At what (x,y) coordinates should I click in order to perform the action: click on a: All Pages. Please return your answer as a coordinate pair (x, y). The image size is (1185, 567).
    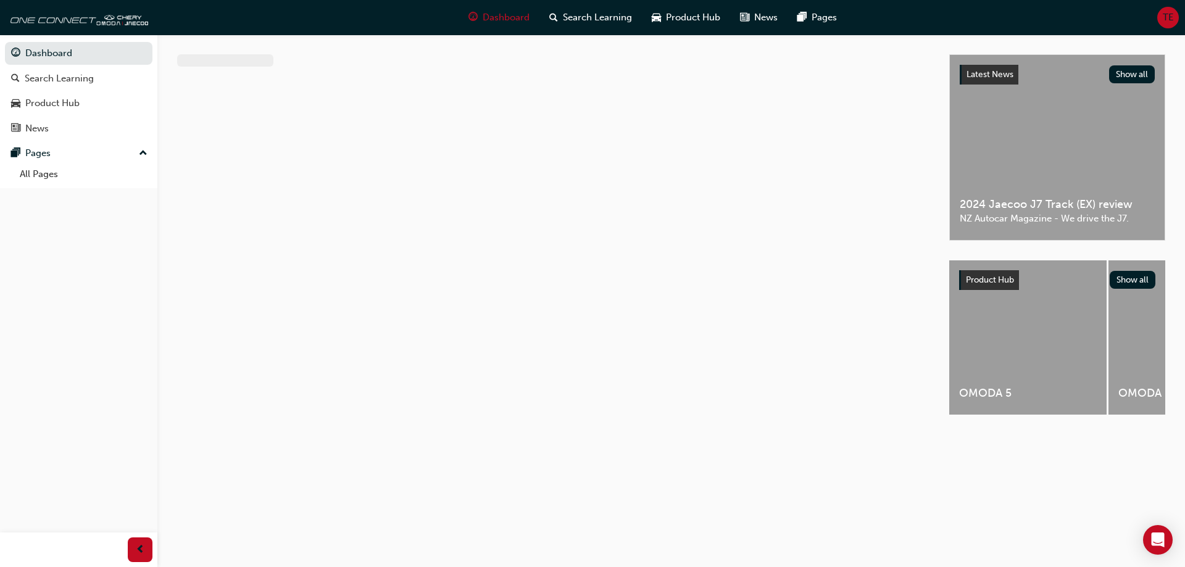
    Looking at the image, I should click on (83, 174).